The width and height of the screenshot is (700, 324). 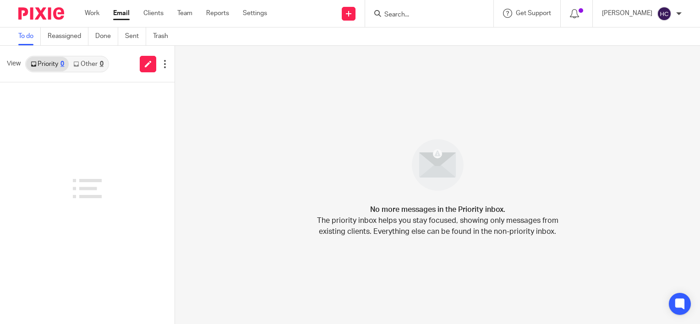 I want to click on a: Other0, so click(x=88, y=64).